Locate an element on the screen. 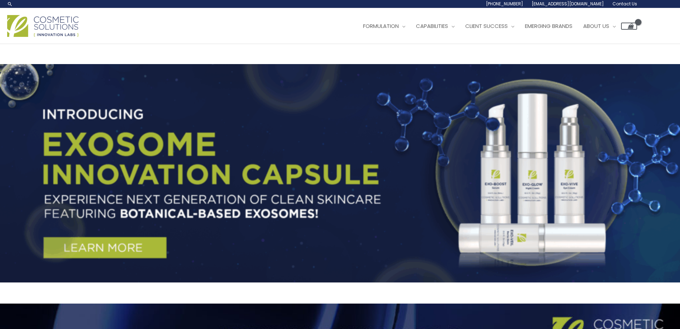 The height and width of the screenshot is (329, 680). span: Client Success is located at coordinates (487, 26).